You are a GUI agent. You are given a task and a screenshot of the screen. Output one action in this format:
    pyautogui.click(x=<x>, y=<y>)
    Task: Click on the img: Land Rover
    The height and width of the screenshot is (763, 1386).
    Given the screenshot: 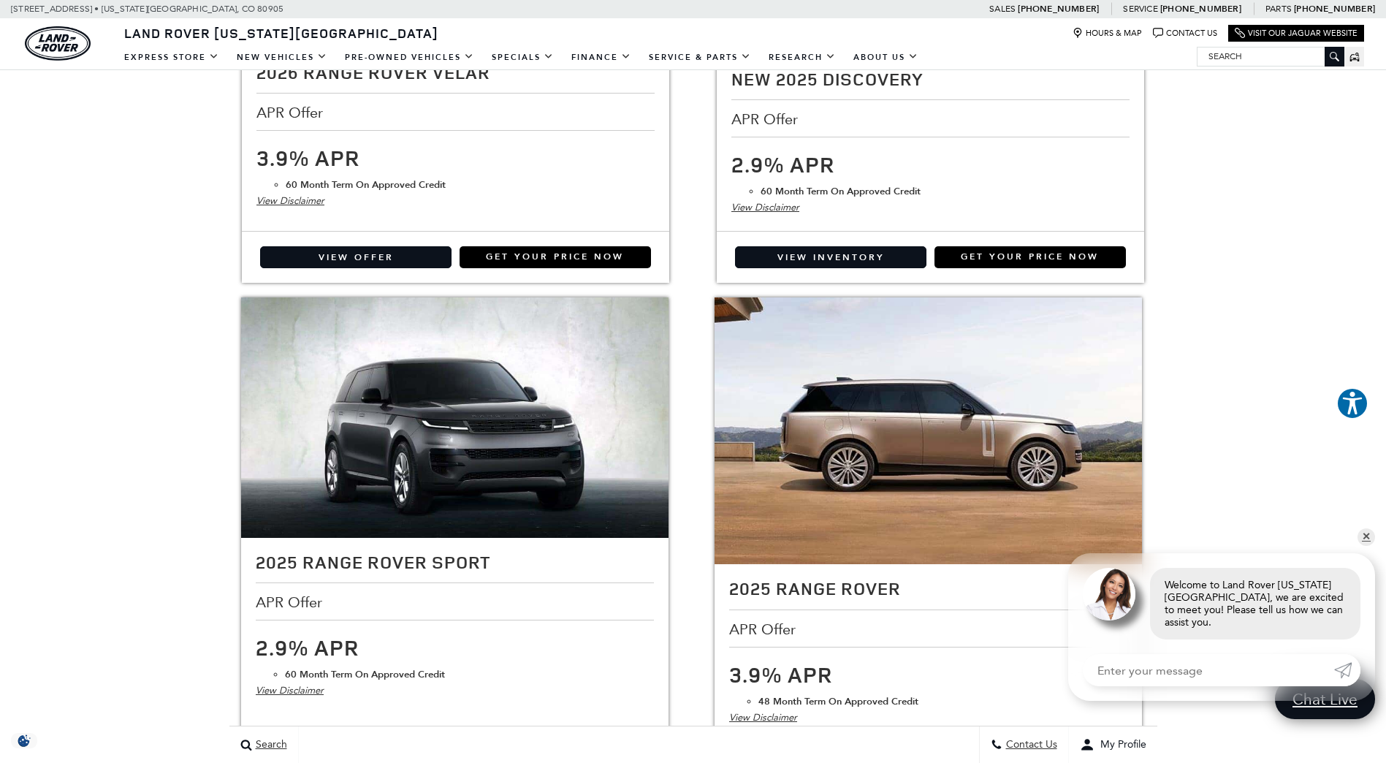 What is the action you would take?
    pyautogui.click(x=58, y=43)
    